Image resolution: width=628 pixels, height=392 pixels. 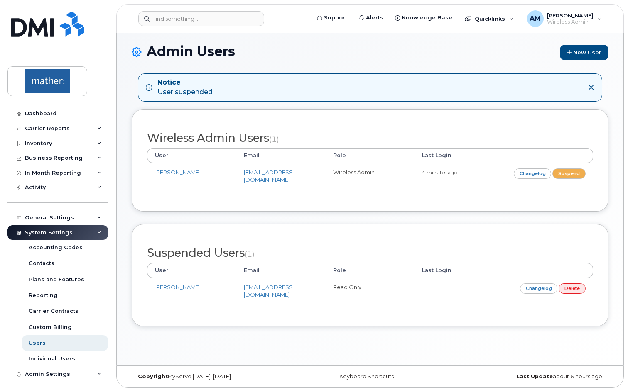 I want to click on strong: Last Update, so click(x=534, y=376).